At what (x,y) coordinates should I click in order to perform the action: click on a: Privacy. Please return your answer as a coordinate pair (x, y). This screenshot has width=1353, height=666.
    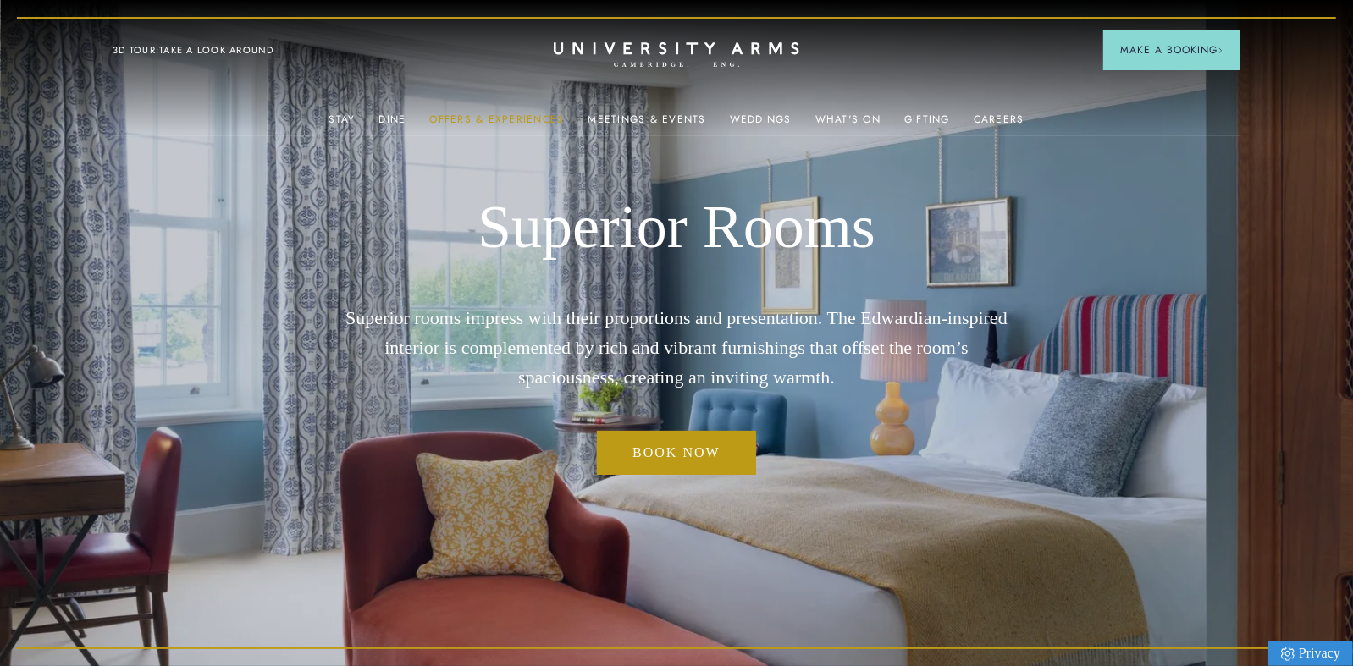
    Looking at the image, I should click on (1310, 653).